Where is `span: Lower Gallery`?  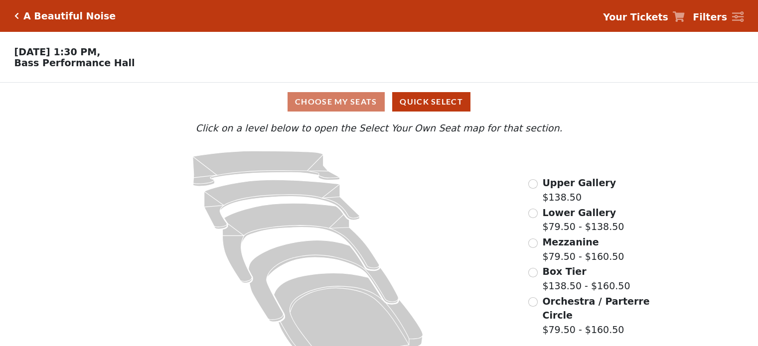
span: Lower Gallery is located at coordinates (579, 213).